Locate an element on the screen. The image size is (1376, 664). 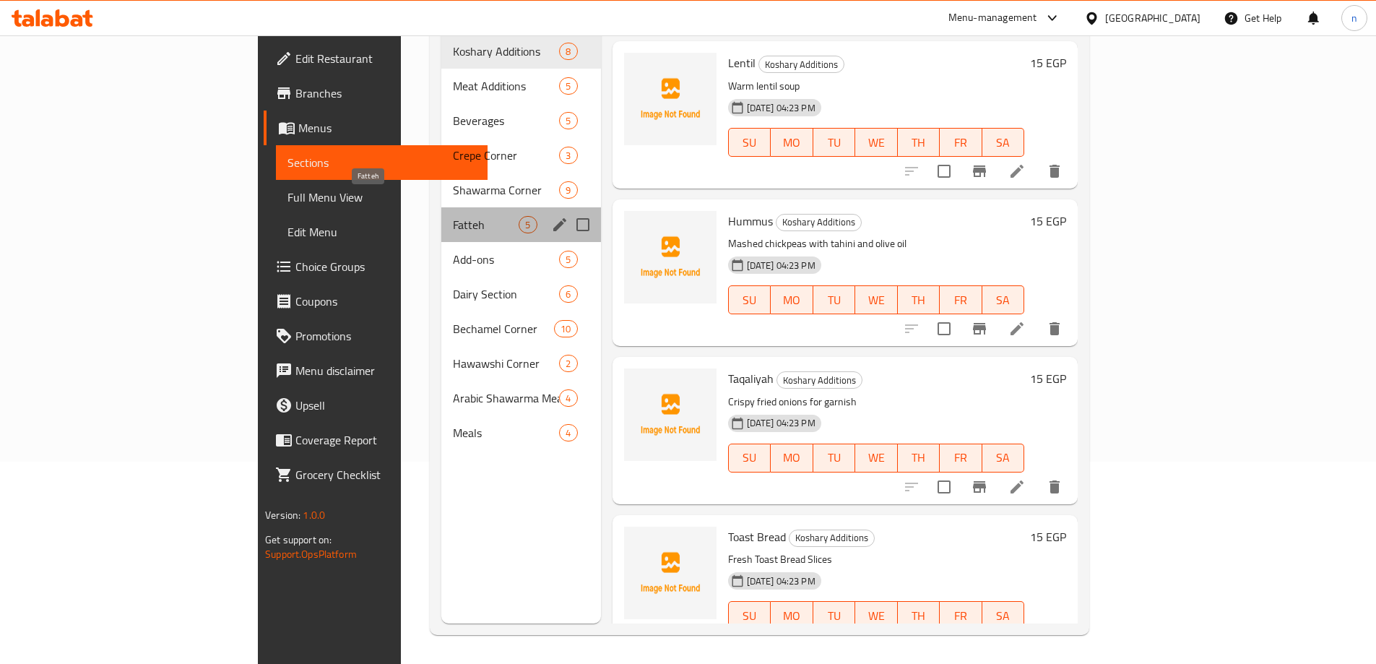
span: Arabic Shawarma Meals Corner is located at coordinates (506, 398).